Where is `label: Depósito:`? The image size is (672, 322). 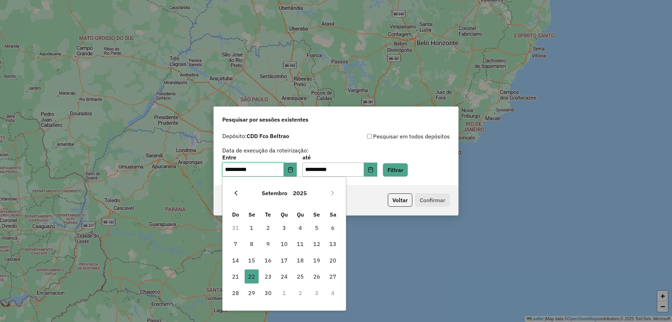 label: Depósito: is located at coordinates (256, 136).